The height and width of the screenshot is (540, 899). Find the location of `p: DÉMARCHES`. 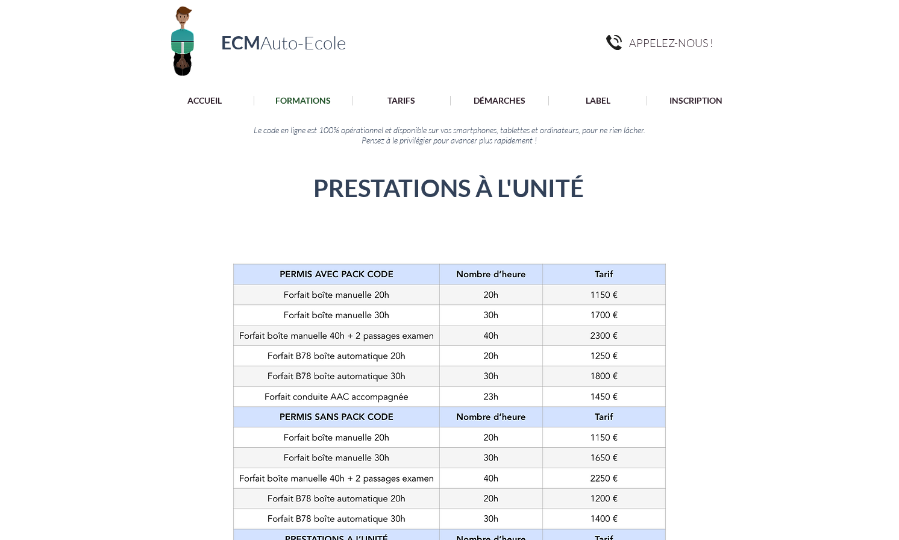

p: DÉMARCHES is located at coordinates (500, 101).